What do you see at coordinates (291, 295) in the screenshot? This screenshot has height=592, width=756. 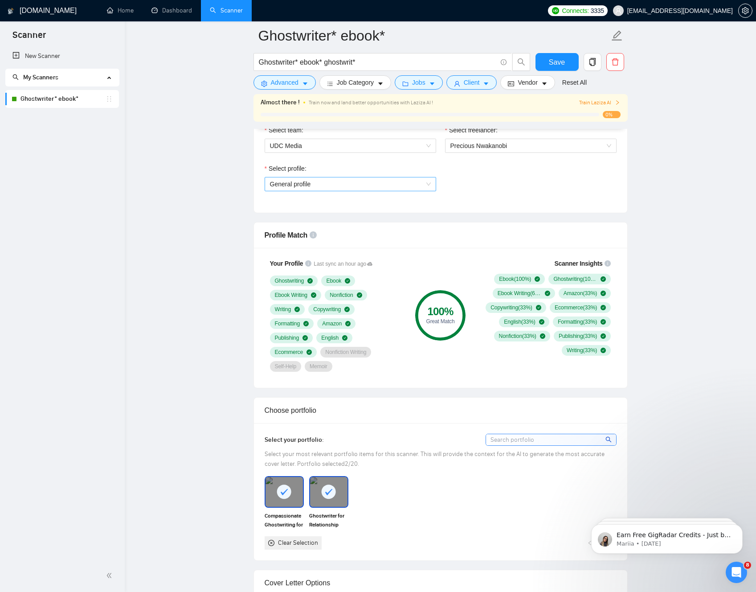 I see `span: Ebook Writing` at bounding box center [291, 295].